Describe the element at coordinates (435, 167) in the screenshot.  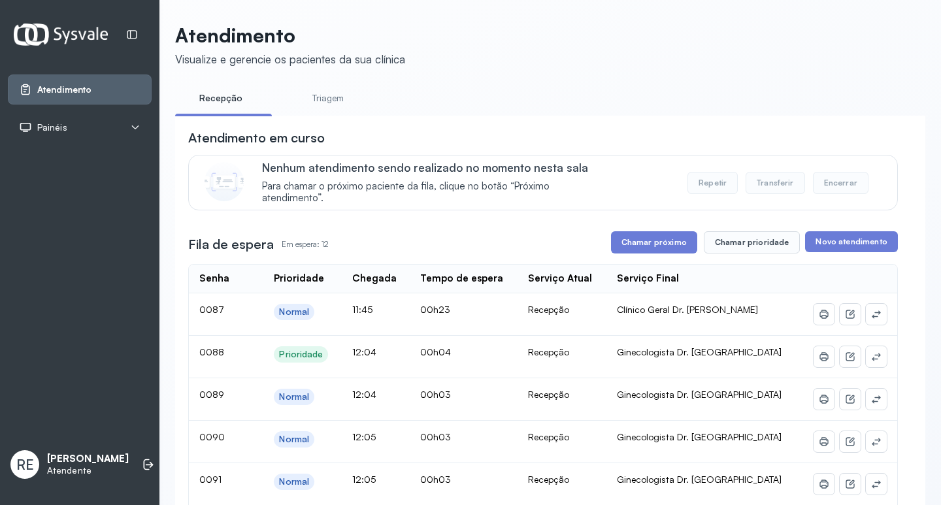
I see `p: Nenhum atendimento sendo realizado no momento nesta sala` at that location.